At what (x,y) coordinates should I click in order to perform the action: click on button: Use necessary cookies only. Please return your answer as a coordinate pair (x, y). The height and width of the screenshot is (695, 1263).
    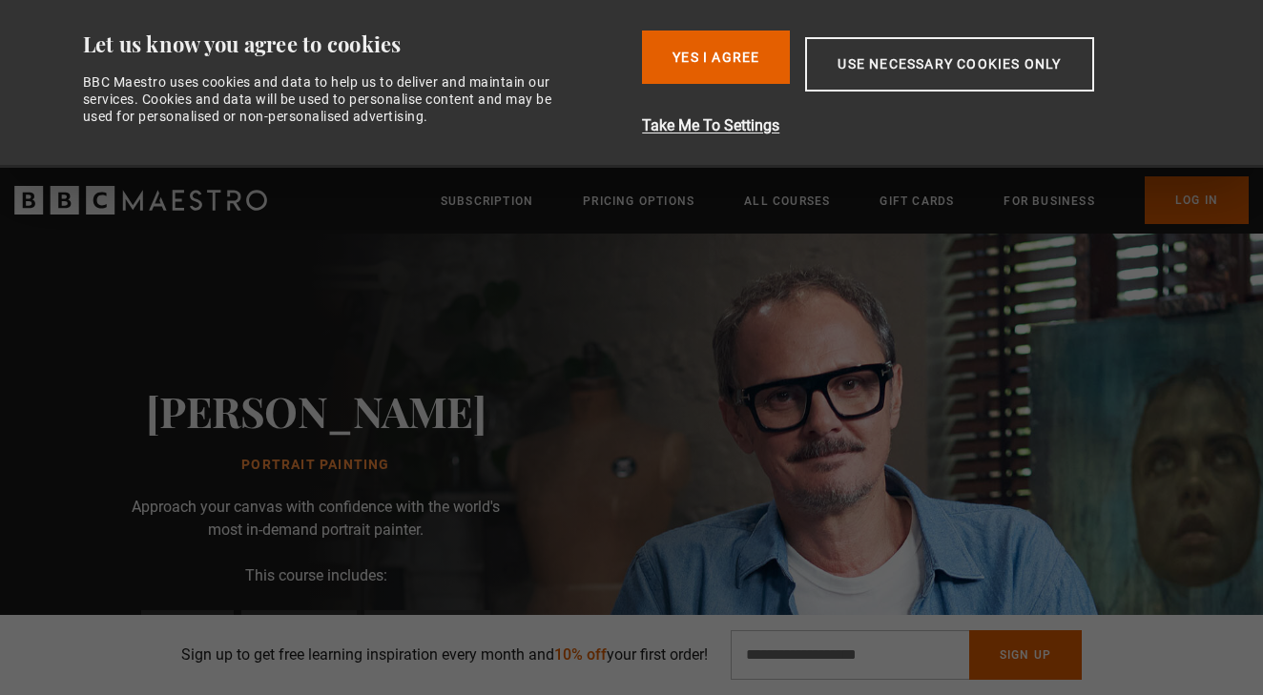
    Looking at the image, I should click on (949, 64).